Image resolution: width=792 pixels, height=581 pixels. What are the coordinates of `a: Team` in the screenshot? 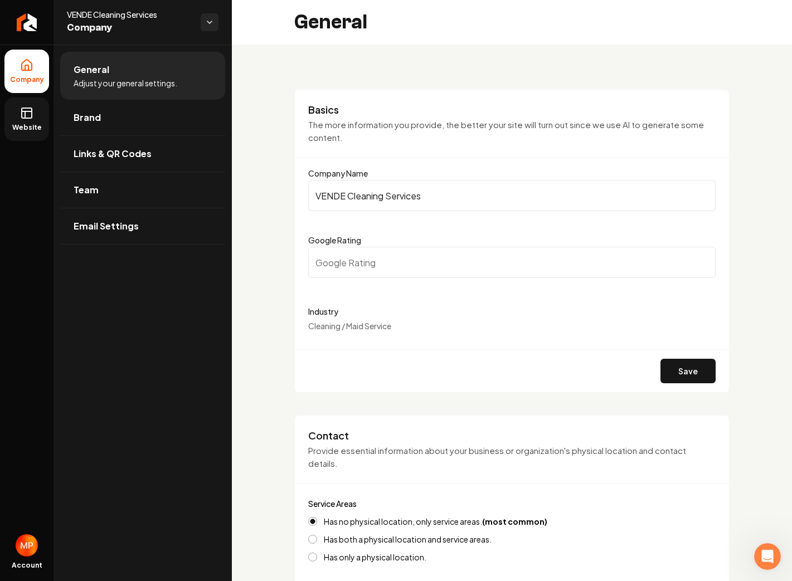 It's located at (143, 190).